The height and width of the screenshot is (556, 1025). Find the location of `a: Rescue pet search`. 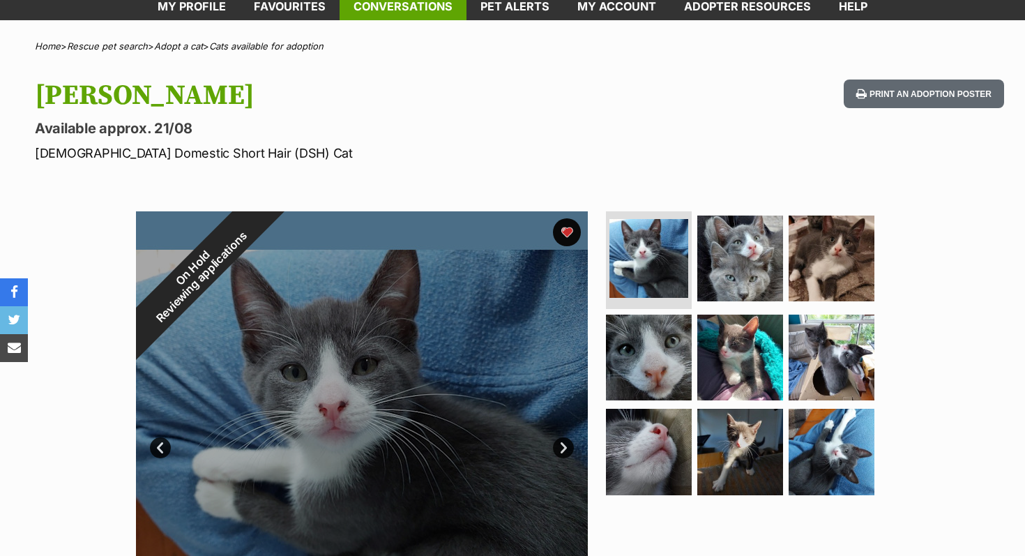

a: Rescue pet search is located at coordinates (107, 46).